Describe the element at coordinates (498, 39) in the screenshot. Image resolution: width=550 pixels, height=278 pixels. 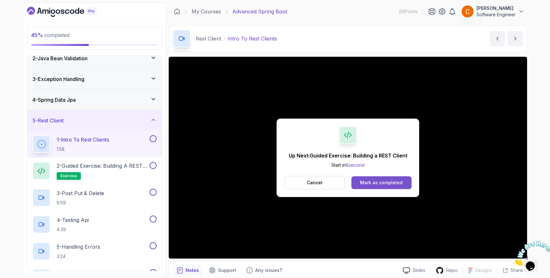
I see `button: previous content` at that location.